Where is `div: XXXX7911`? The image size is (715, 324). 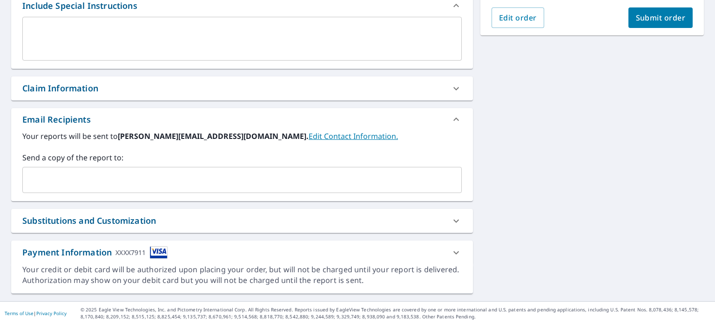 div: XXXX7911 is located at coordinates (130, 252).